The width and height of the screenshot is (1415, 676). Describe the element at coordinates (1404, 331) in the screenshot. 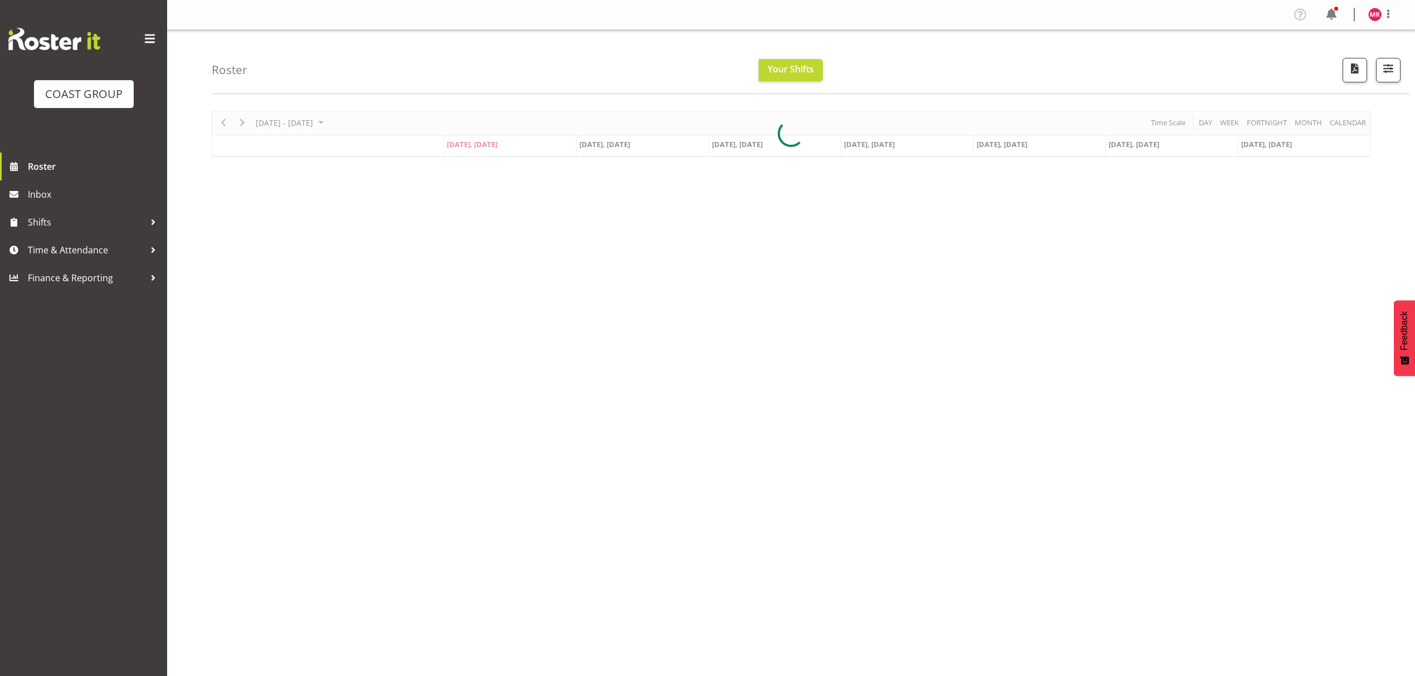

I see `span: Feedback` at that location.